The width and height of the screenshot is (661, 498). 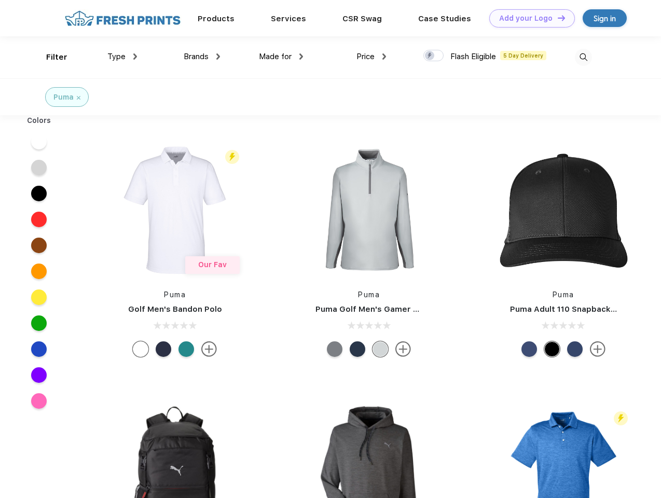 What do you see at coordinates (275, 57) in the screenshot?
I see `span: Made for` at bounding box center [275, 57].